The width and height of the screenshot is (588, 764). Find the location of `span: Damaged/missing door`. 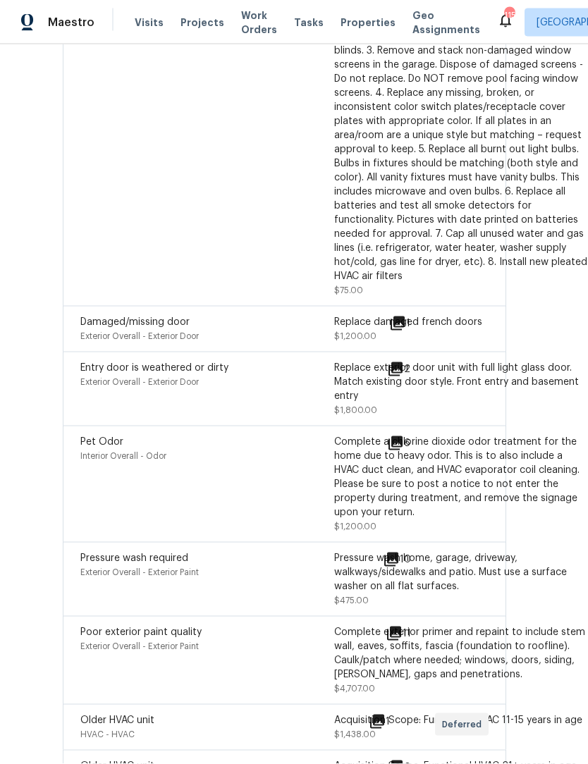

span: Damaged/missing door is located at coordinates (135, 322).